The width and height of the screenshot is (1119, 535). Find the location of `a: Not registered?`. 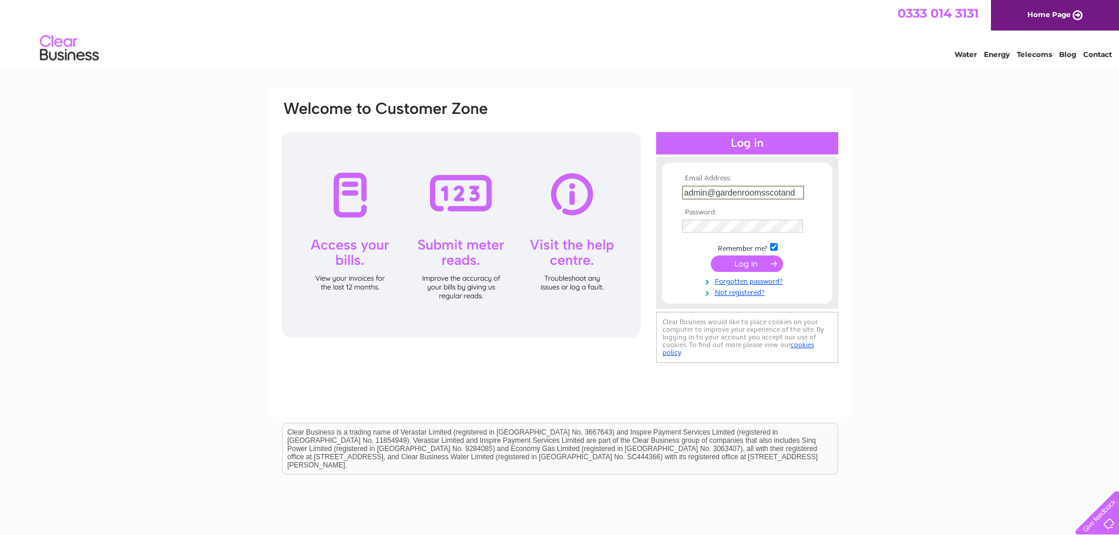

a: Not registered? is located at coordinates (748, 291).